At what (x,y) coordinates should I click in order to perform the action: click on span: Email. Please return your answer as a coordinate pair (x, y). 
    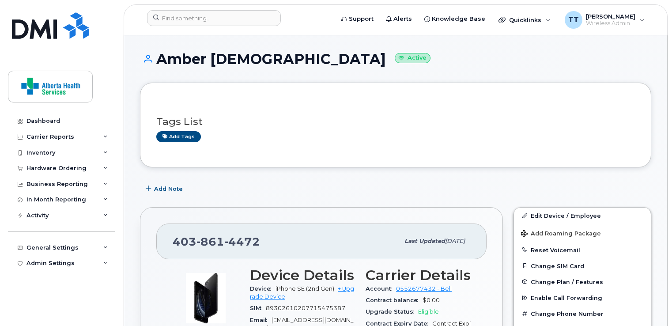
    Looking at the image, I should click on (261, 320).